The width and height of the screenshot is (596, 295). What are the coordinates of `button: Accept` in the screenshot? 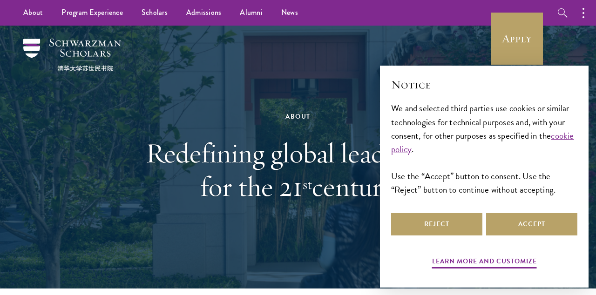 It's located at (531, 224).